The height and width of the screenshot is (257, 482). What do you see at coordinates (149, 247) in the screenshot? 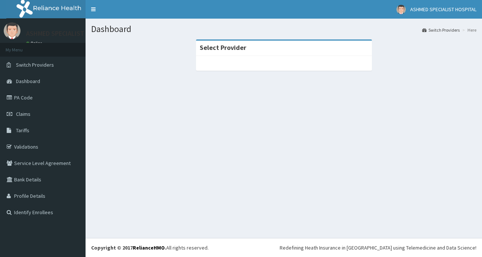
I see `a: RelianceHMO` at bounding box center [149, 247].